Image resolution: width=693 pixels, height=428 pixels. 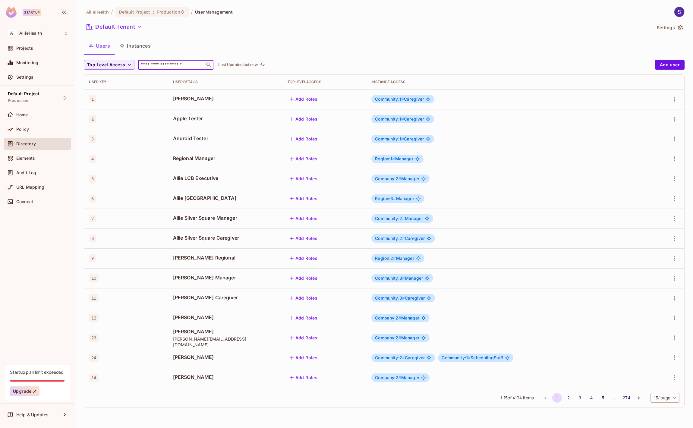 I want to click on span: Top Level Access, so click(x=106, y=65).